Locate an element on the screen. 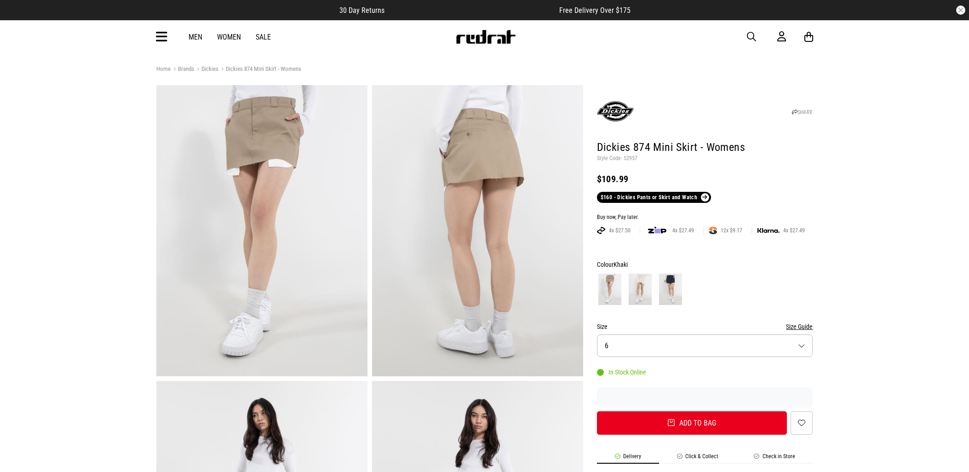 This screenshot has height=472, width=969. img: zip is located at coordinates (657, 230).